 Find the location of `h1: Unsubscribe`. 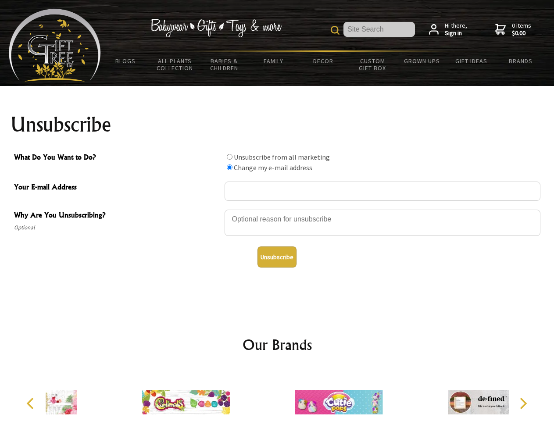

h1: Unsubscribe is located at coordinates (277, 124).